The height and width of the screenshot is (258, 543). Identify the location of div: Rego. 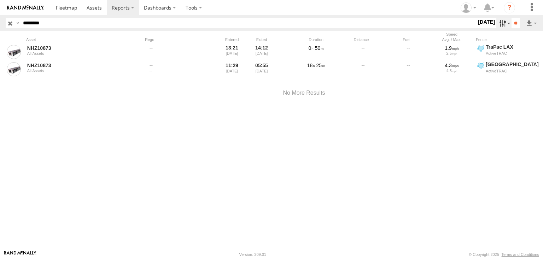
(180, 40).